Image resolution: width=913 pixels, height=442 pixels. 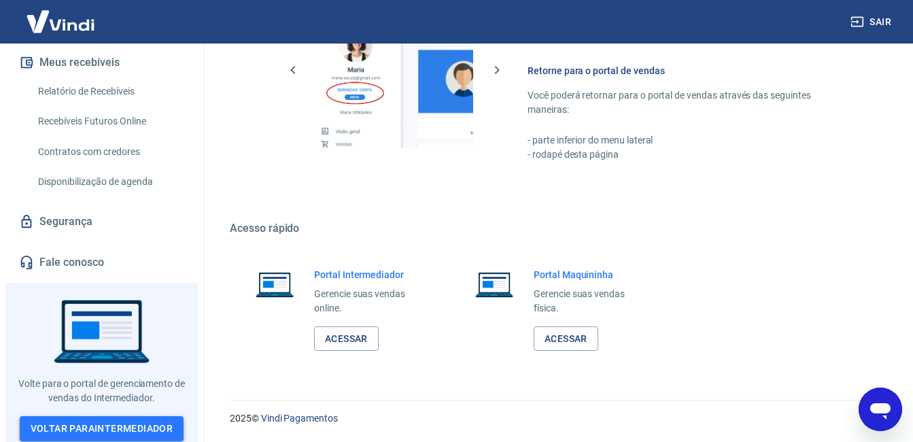 I want to click on button: Meus recebíveis, so click(x=101, y=63).